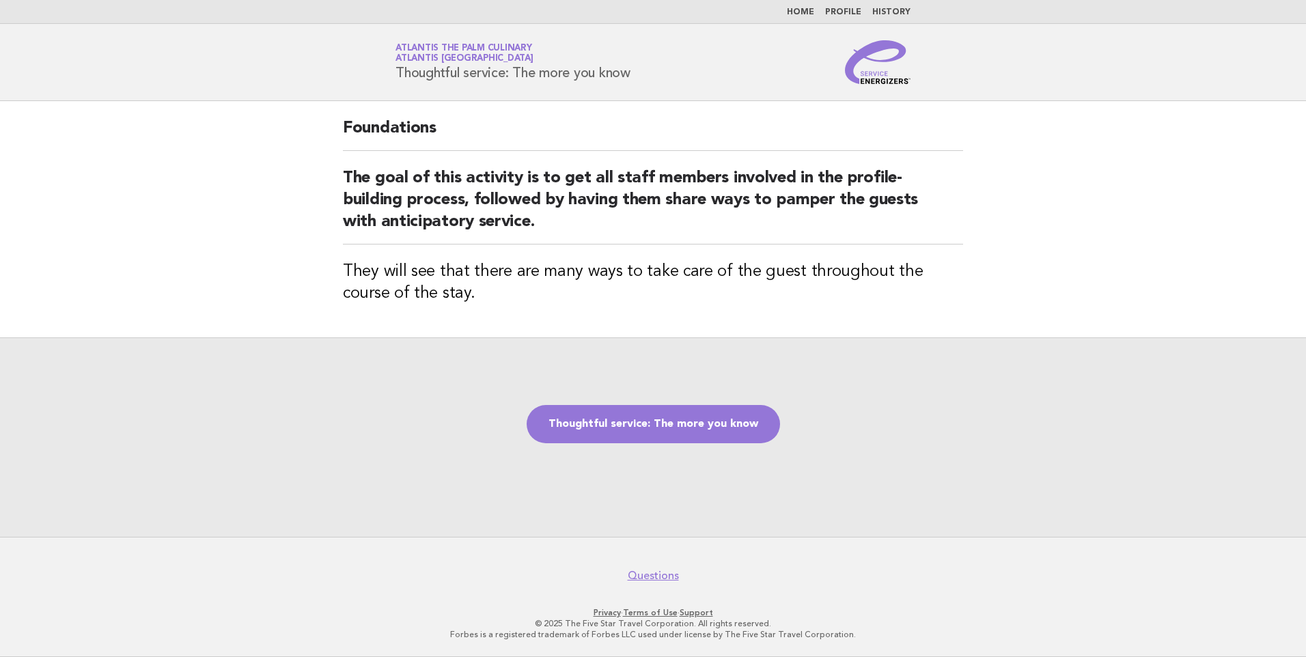 Image resolution: width=1306 pixels, height=657 pixels. What do you see at coordinates (650, 613) in the screenshot?
I see `a: Terms of Use` at bounding box center [650, 613].